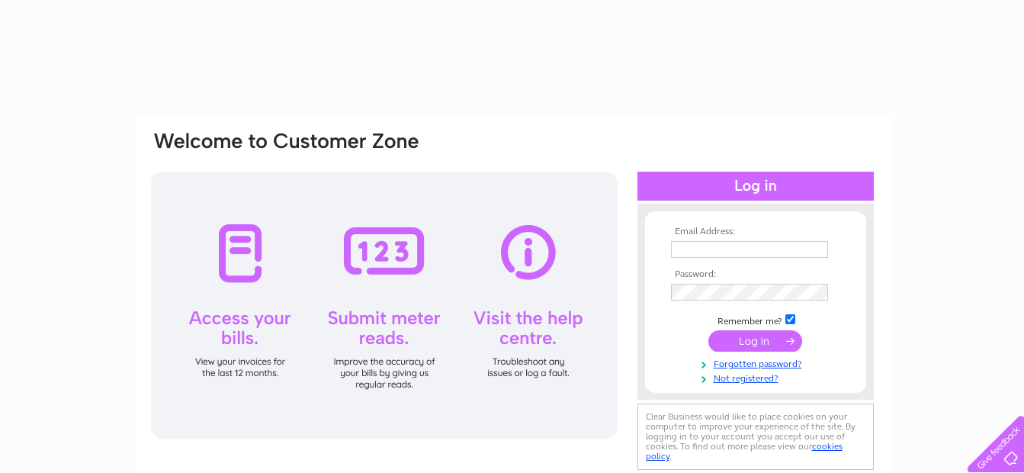 This screenshot has width=1024, height=473. Describe the element at coordinates (756, 274) in the screenshot. I see `th: Password:` at that location.